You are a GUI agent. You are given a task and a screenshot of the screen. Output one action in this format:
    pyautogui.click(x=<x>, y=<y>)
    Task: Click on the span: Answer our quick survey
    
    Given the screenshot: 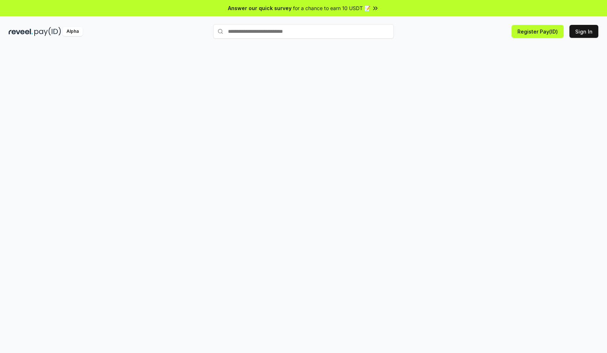 What is the action you would take?
    pyautogui.click(x=260, y=8)
    